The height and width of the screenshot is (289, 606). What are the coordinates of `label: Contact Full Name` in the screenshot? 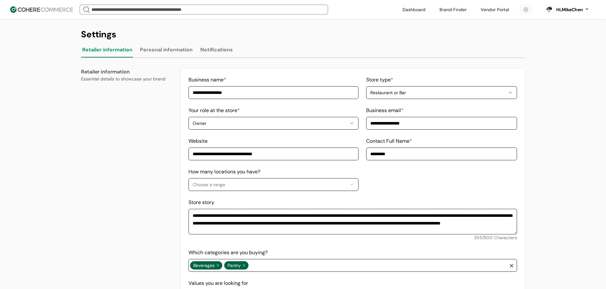 It's located at (389, 141).